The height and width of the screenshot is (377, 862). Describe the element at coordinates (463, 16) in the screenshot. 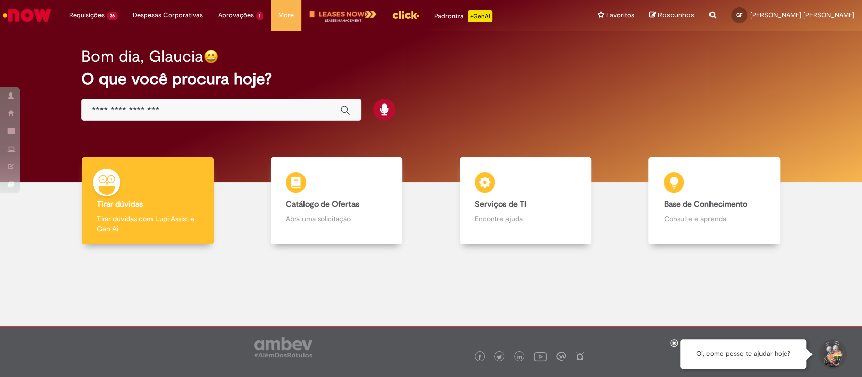

I see `div: Padroniza` at that location.